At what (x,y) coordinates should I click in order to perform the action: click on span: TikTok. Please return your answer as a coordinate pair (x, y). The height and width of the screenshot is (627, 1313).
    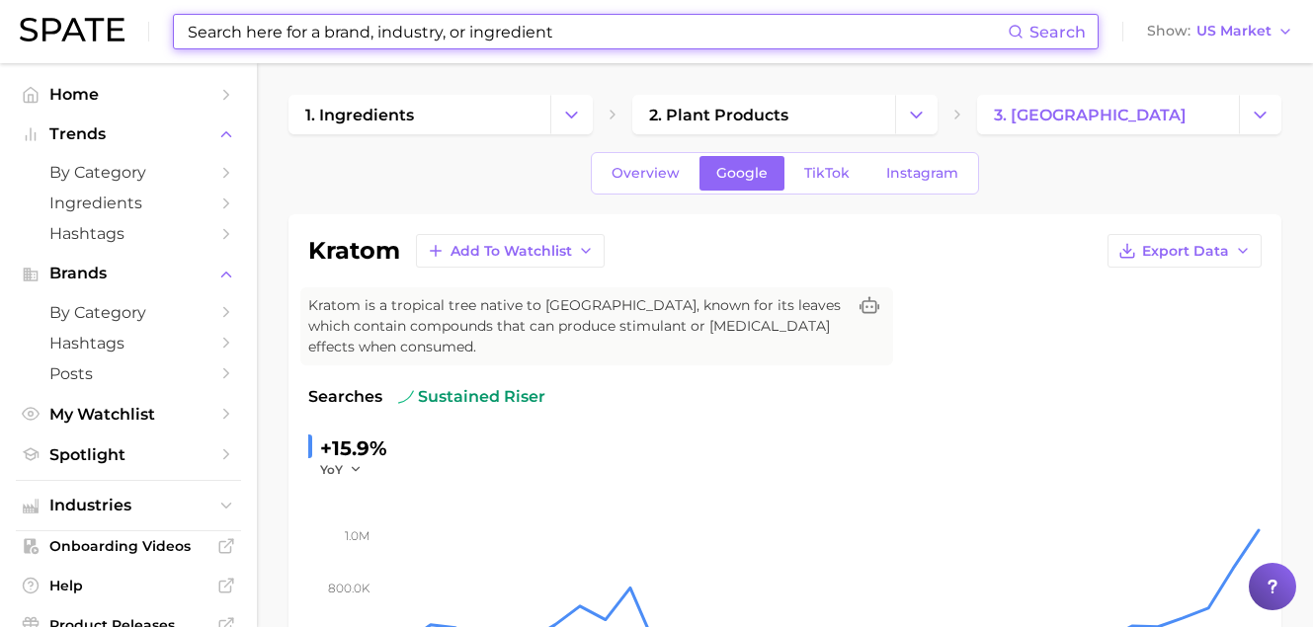
    Looking at the image, I should click on (827, 173).